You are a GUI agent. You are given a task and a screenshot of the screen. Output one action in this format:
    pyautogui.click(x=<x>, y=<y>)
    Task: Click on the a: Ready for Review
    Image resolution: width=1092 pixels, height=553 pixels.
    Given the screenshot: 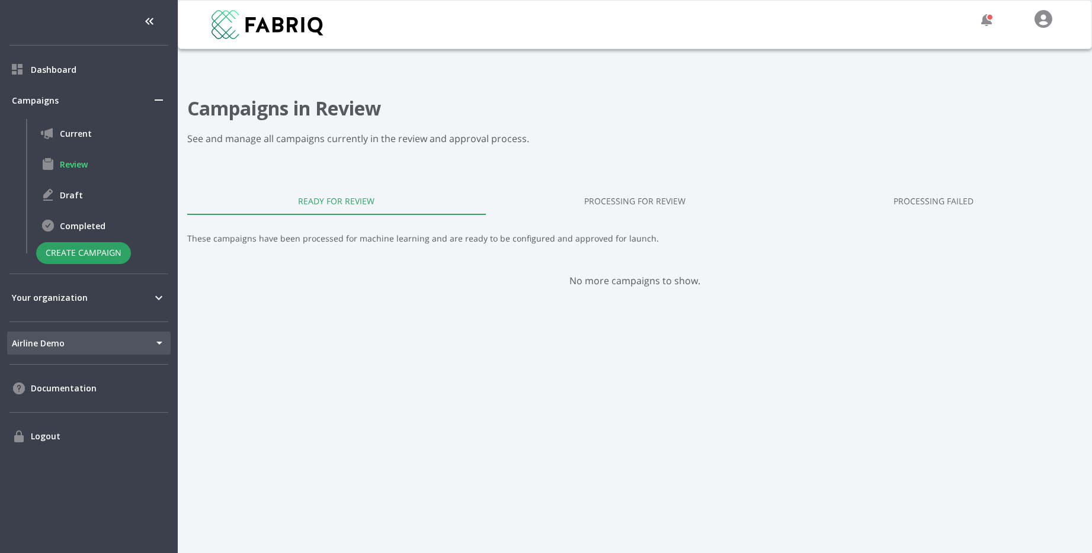 What is the action you would take?
    pyautogui.click(x=337, y=201)
    